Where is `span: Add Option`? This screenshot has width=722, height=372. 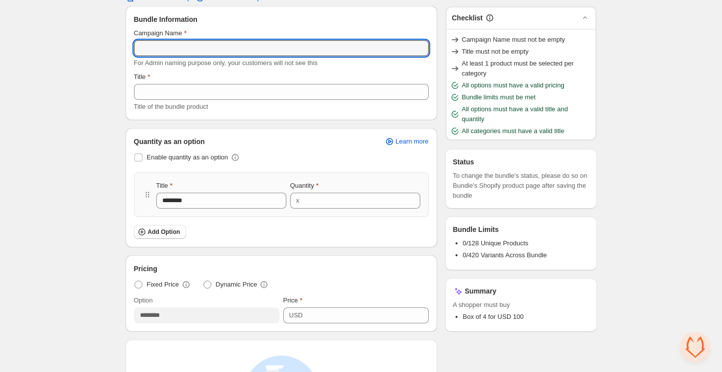 span: Add Option is located at coordinates (164, 232).